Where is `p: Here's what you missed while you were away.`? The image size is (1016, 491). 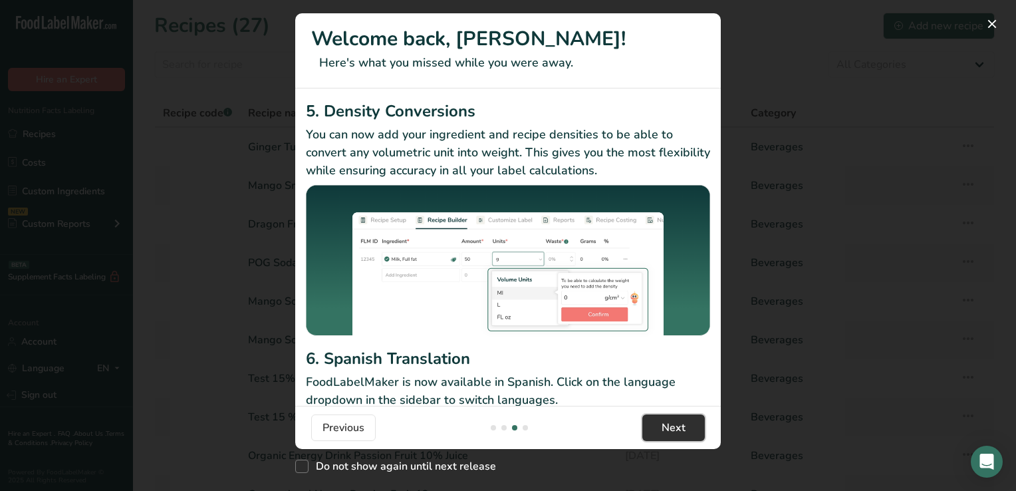 p: Here's what you missed while you were away. is located at coordinates (508, 63).